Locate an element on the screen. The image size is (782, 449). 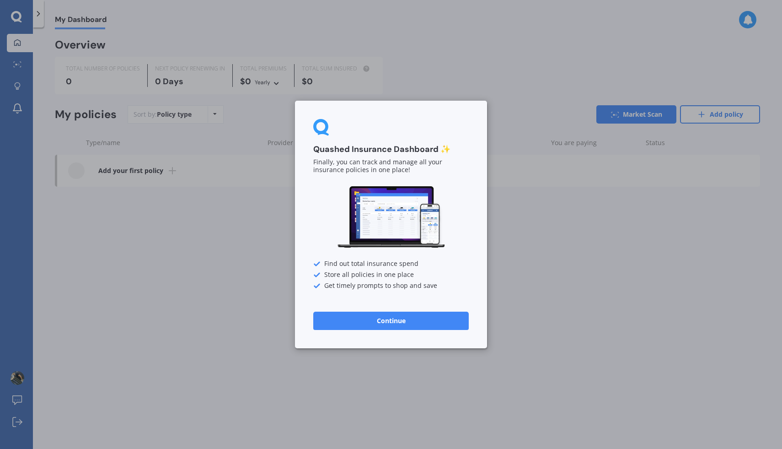
img: Dashboard is located at coordinates (391, 217).